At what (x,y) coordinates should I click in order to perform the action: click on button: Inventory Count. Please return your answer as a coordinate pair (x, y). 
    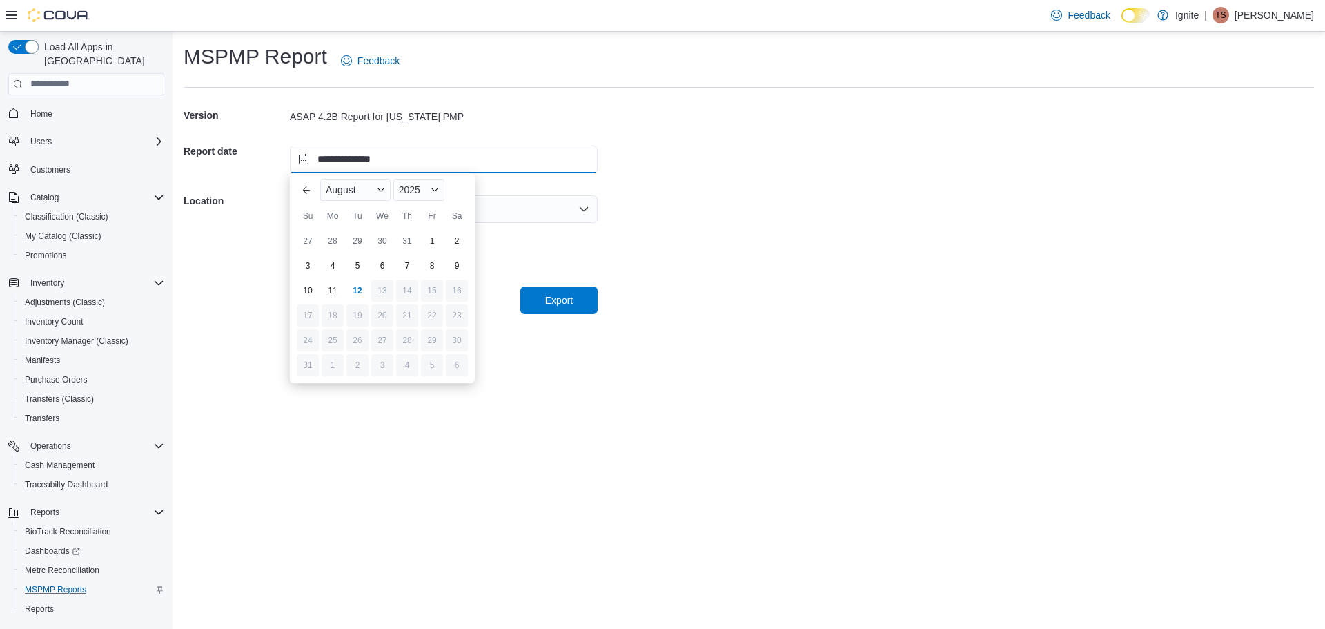
    Looking at the image, I should click on (92, 322).